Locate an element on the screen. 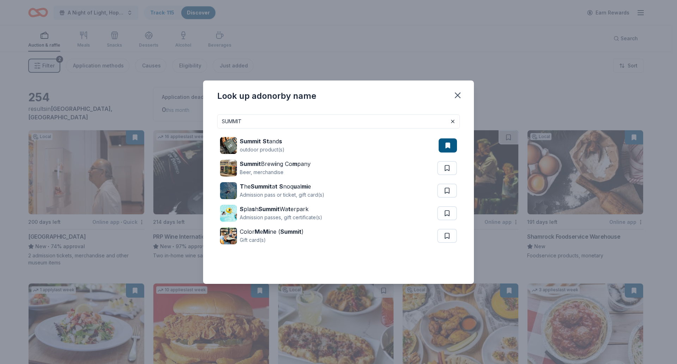  div: Color e ne ( ) is located at coordinates (272, 231).